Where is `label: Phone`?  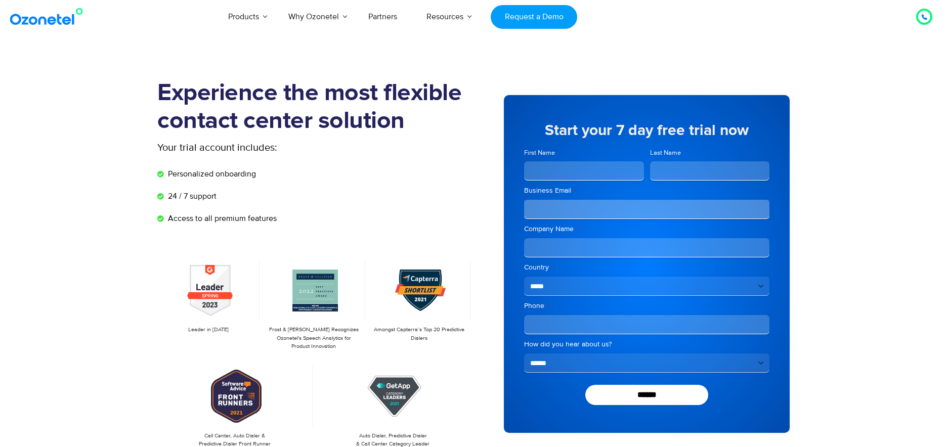 label: Phone is located at coordinates (647, 306).